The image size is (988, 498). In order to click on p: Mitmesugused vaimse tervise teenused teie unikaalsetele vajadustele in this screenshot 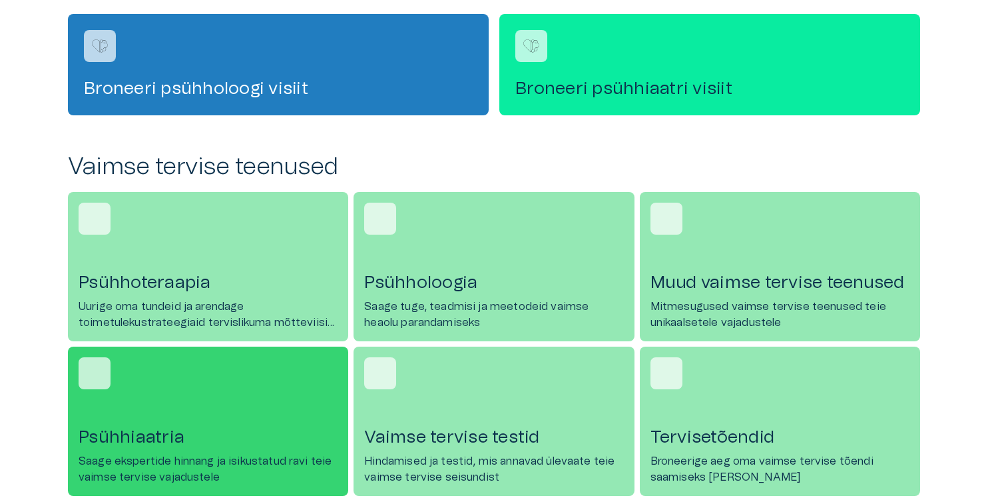, I will do `click(780, 314)`.